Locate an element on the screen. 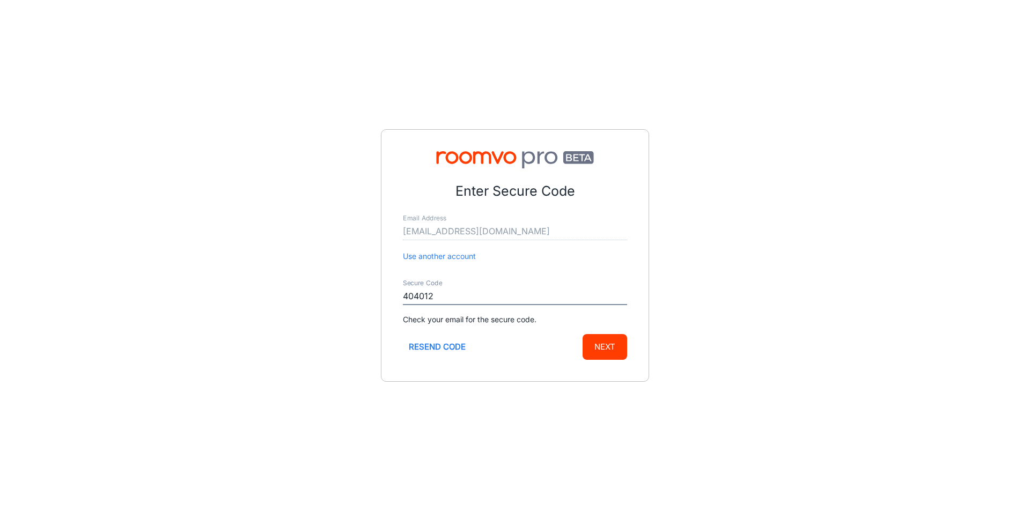 This screenshot has width=1030, height=511. button: Use another account is located at coordinates (440, 257).